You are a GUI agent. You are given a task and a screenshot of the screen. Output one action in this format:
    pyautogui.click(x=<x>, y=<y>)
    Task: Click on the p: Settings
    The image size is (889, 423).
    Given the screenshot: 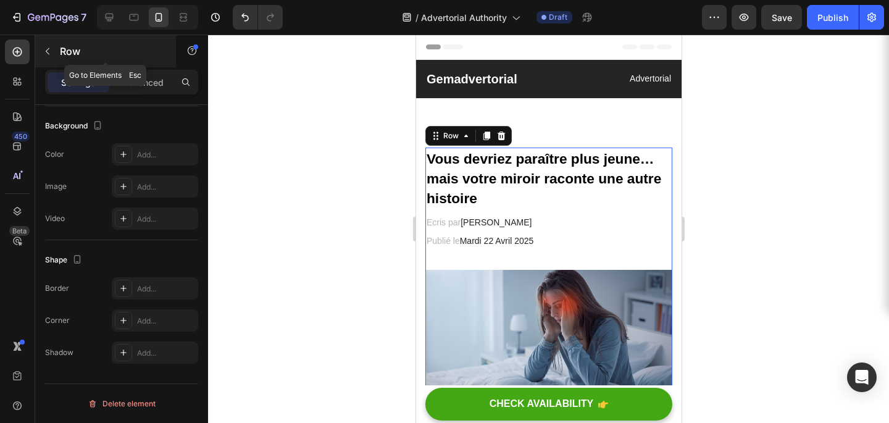 What is the action you would take?
    pyautogui.click(x=78, y=82)
    